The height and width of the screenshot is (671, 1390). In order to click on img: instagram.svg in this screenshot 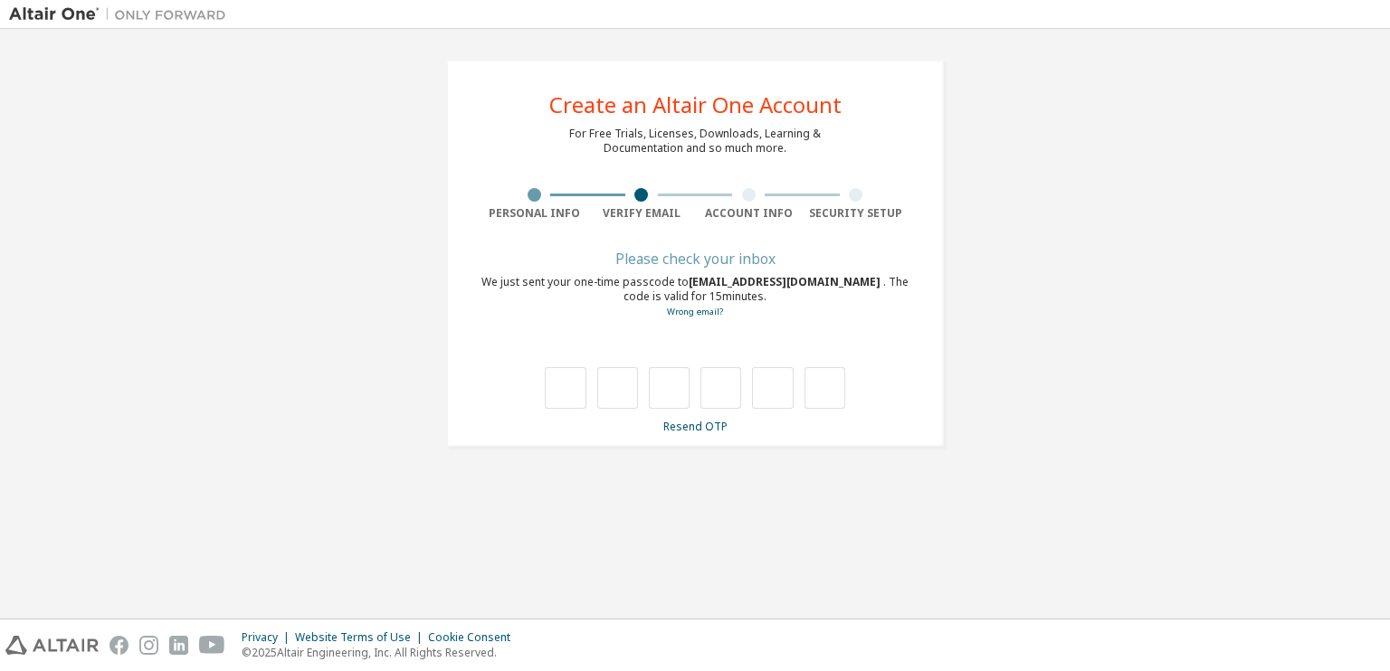, I will do `click(148, 645)`.